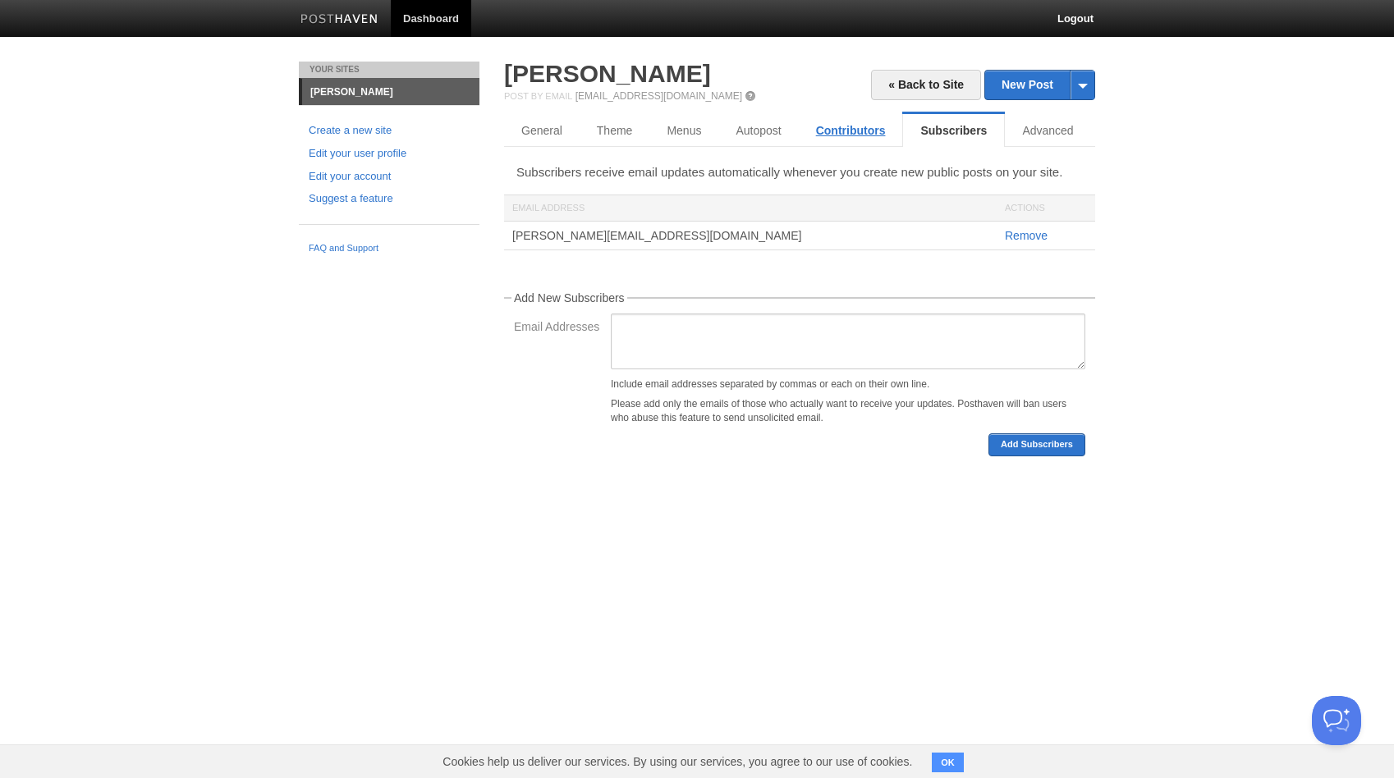  I want to click on legend: Add New Subscribers, so click(569, 298).